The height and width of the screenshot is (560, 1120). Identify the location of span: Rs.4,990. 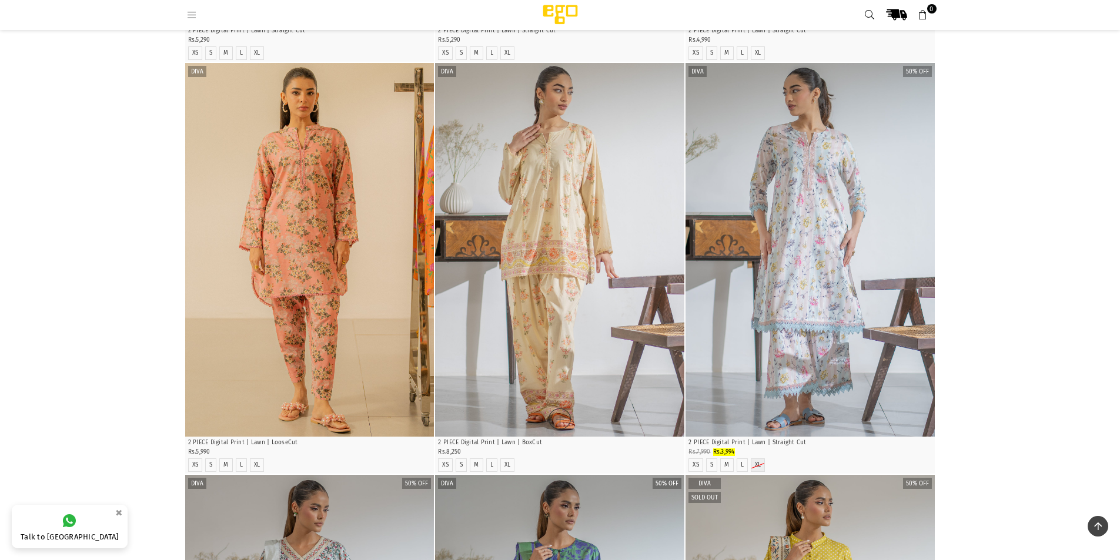
(700, 40).